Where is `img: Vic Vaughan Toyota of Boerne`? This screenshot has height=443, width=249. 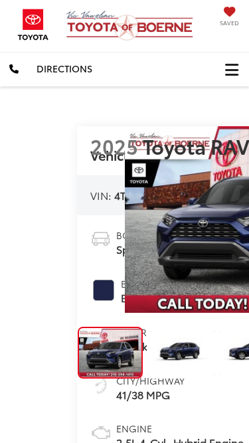
img: Vic Vaughan Toyota of Boerne is located at coordinates (133, 25).